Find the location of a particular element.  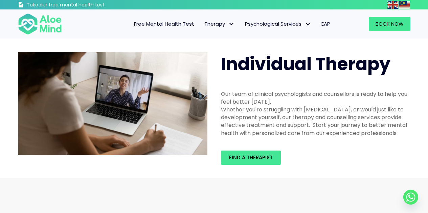

span: Therapy: submenu is located at coordinates (231, 24).